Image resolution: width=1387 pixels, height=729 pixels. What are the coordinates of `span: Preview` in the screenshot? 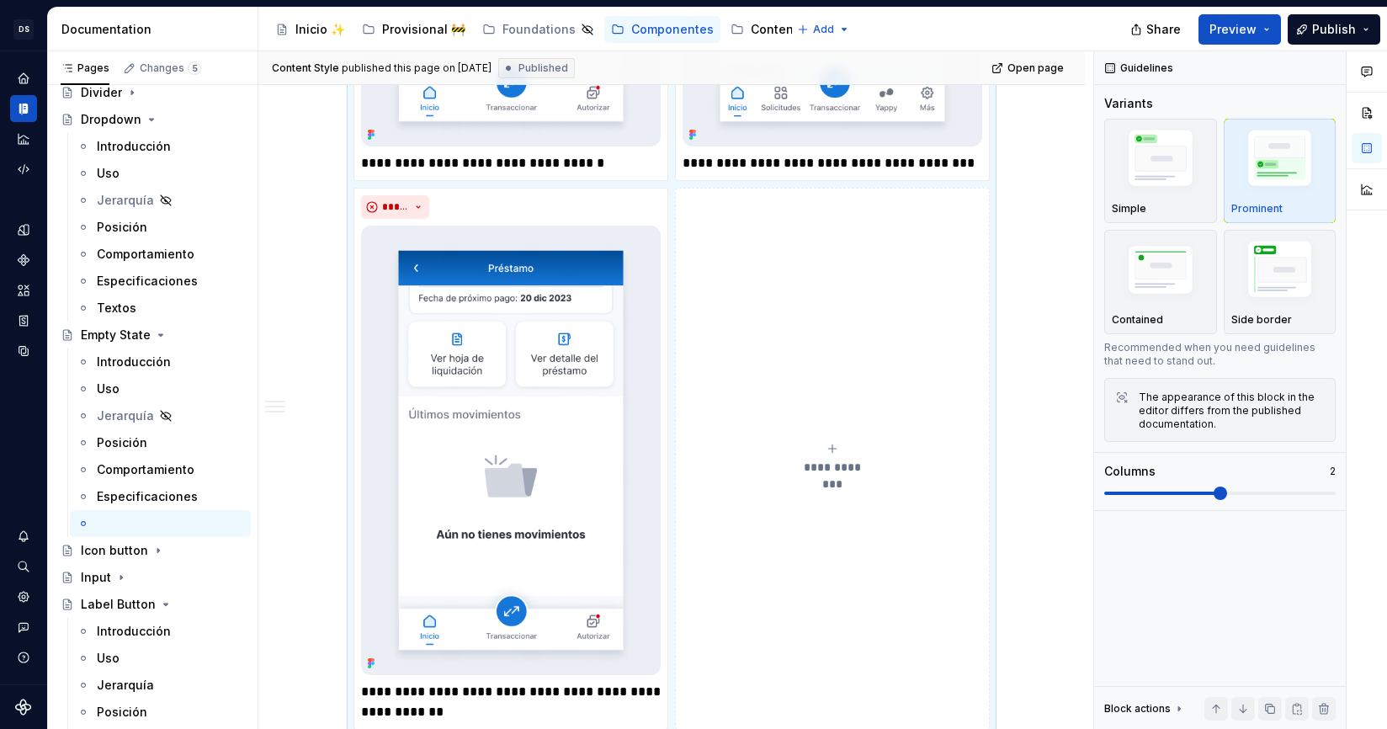 It's located at (1233, 29).